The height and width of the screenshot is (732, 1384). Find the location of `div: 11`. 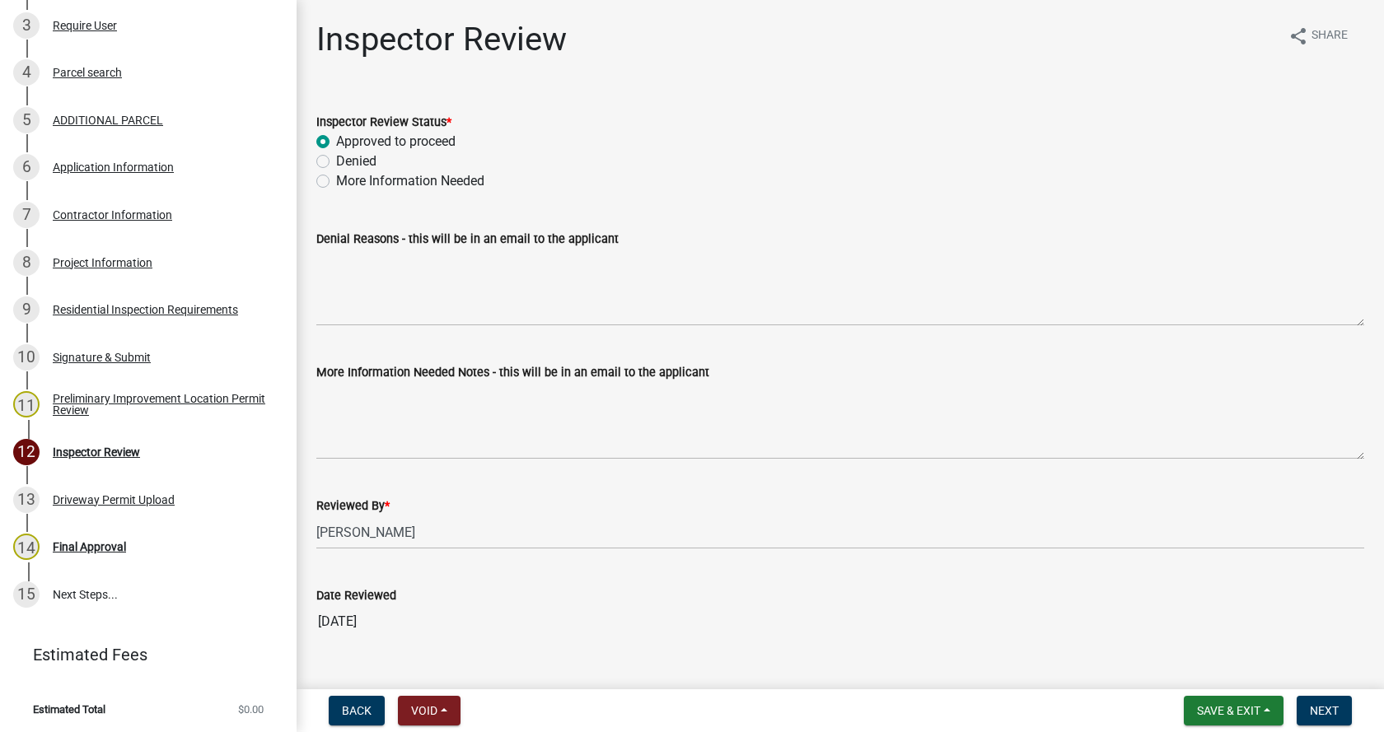

div: 11 is located at coordinates (26, 404).